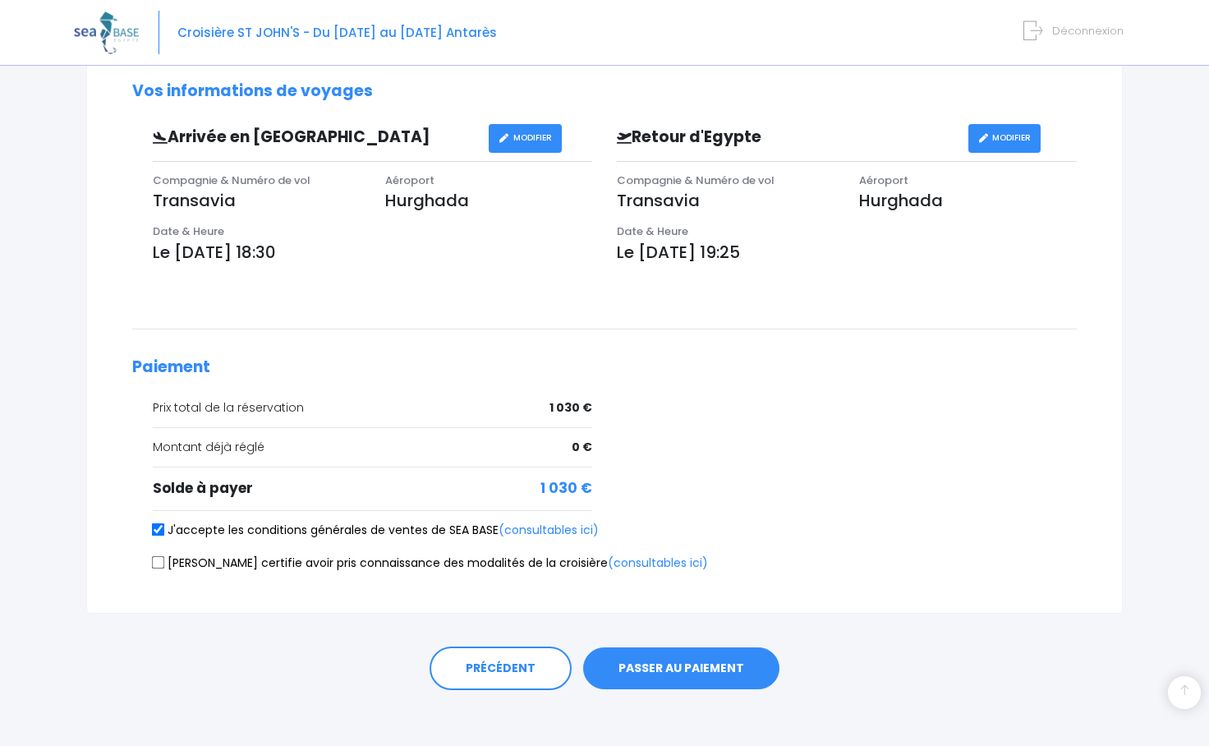 This screenshot has height=746, width=1209. I want to click on h2: Paiement, so click(605, 367).